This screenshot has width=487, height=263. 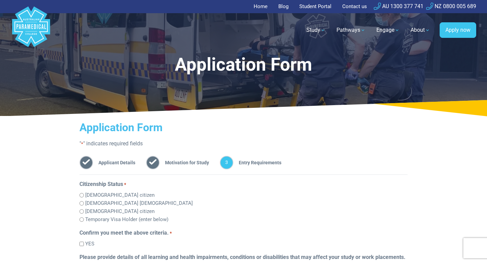 What do you see at coordinates (420, 30) in the screenshot?
I see `a: About` at bounding box center [420, 30].